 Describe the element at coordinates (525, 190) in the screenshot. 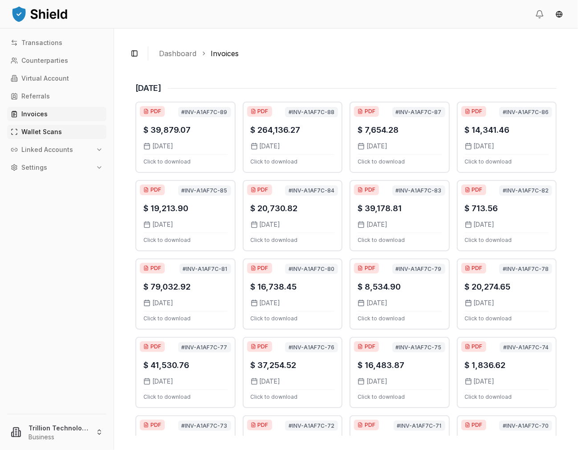

I see `span: #INV-A1AF7C-82` at that location.